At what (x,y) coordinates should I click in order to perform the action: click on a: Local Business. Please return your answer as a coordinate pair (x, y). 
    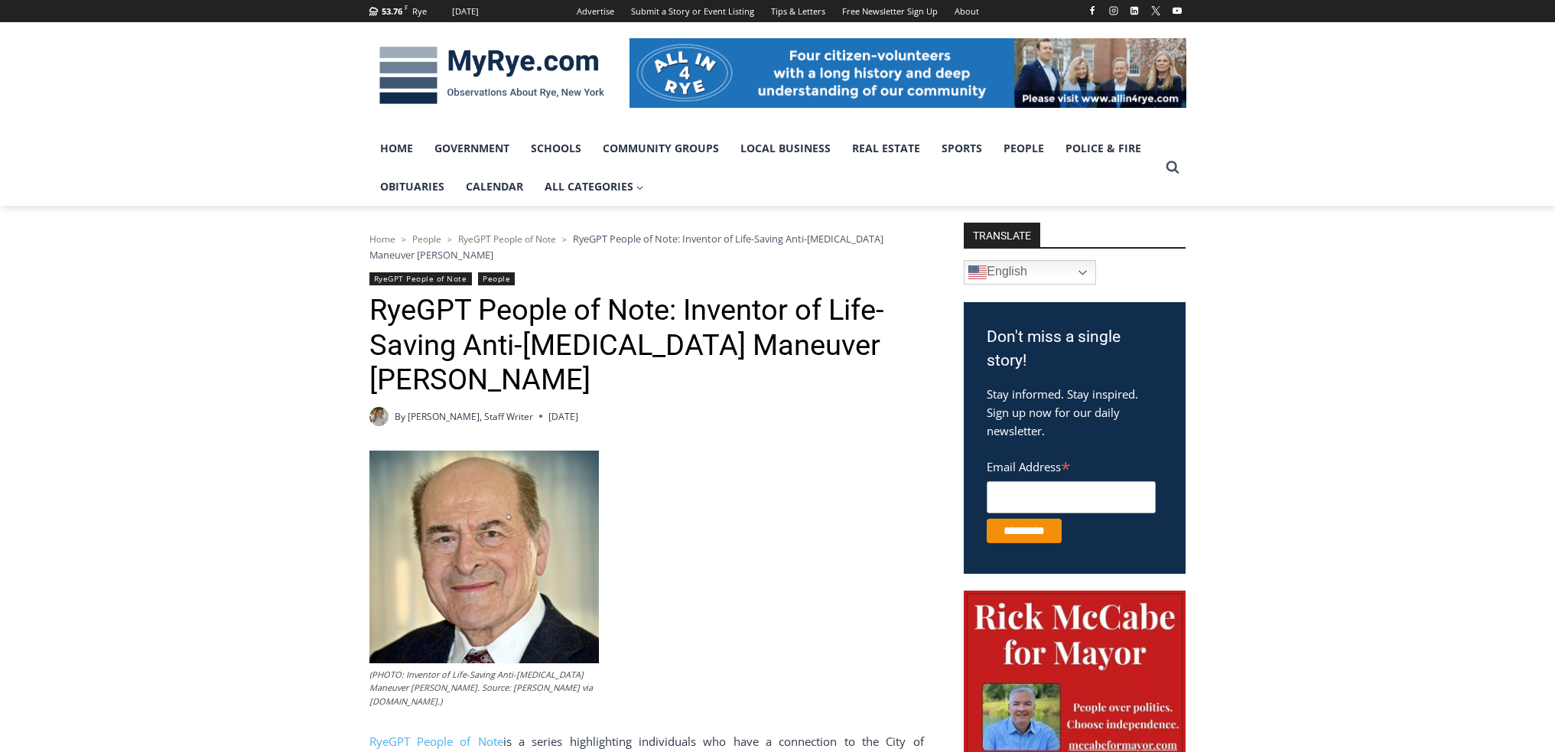
    Looking at the image, I should click on (786, 148).